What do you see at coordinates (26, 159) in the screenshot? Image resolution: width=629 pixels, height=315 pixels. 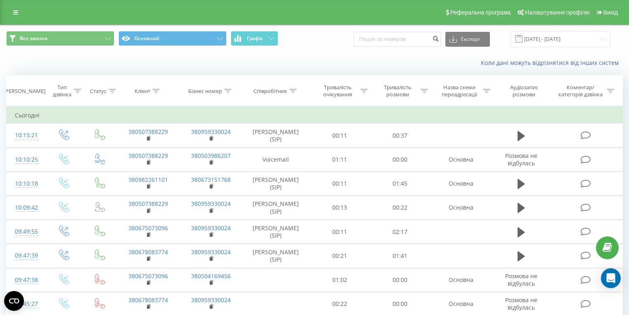 I see `div: 10:10:25` at bounding box center [26, 159].